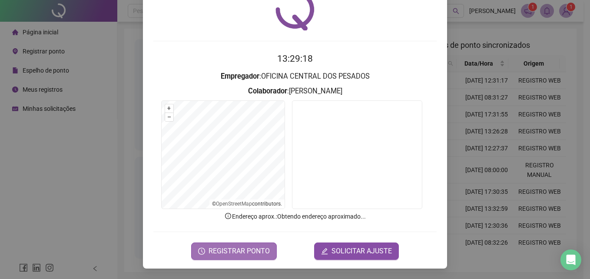 This screenshot has height=279, width=590. What do you see at coordinates (202, 251) in the screenshot?
I see `span: clock-circle` at bounding box center [202, 251].